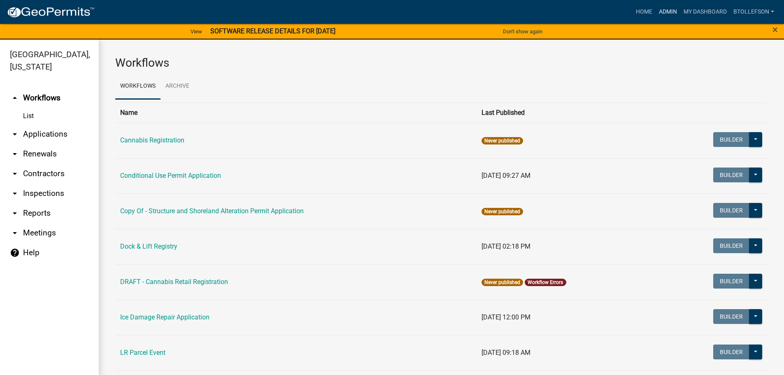 The image size is (784, 375). I want to click on a: Conditional Use Permit Application, so click(170, 175).